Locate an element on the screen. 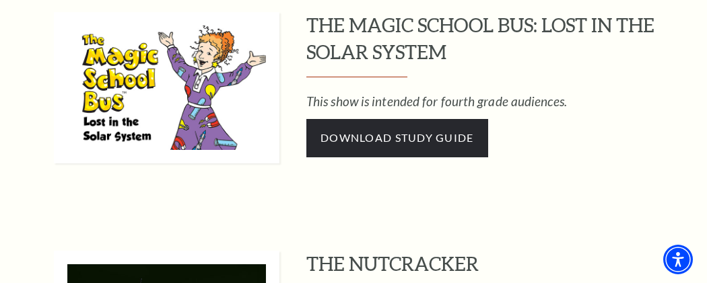  h3: THE MAGIC SCHOOL BUS: LOST IN THE SOLAR SYSTEM is located at coordinates (499, 44).